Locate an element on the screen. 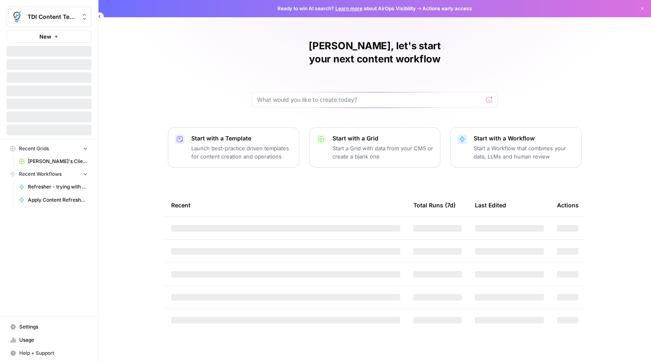 This screenshot has width=651, height=363. button: Start with a TemplateLaunch best-practice driven templates for content creation and operations is located at coordinates (234, 147).